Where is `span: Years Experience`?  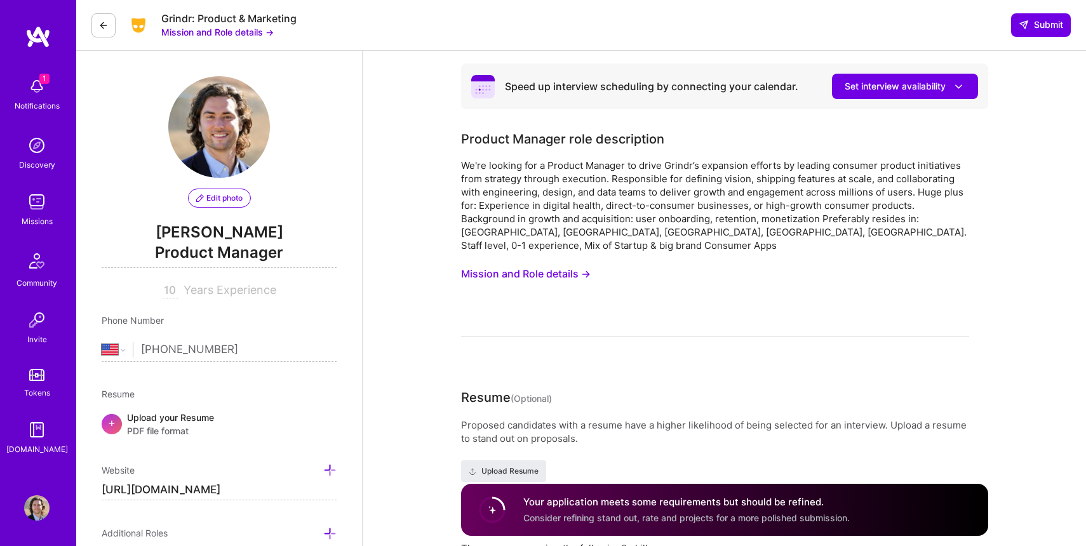
span: Years Experience is located at coordinates (230, 290).